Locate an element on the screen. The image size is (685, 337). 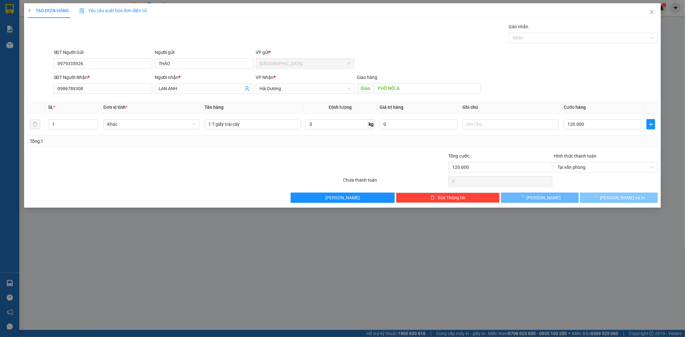
span: delete is located at coordinates (432, 198).